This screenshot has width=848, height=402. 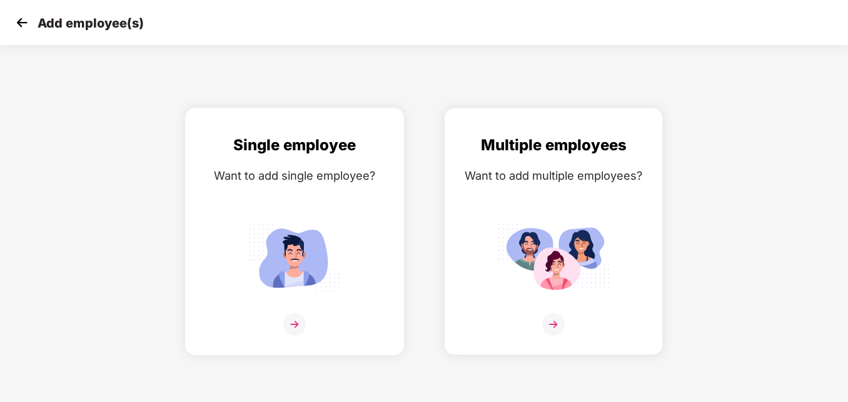 I want to click on div: Single employee, so click(x=295, y=145).